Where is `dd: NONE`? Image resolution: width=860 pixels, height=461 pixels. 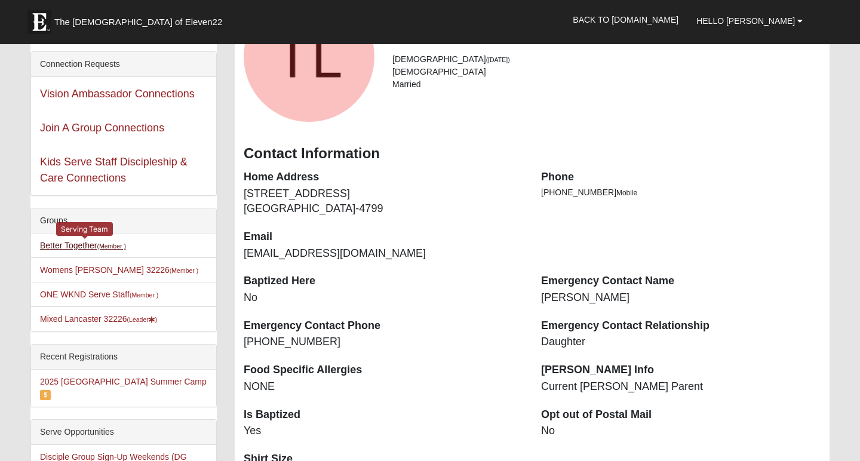
dd: NONE is located at coordinates (384, 387).